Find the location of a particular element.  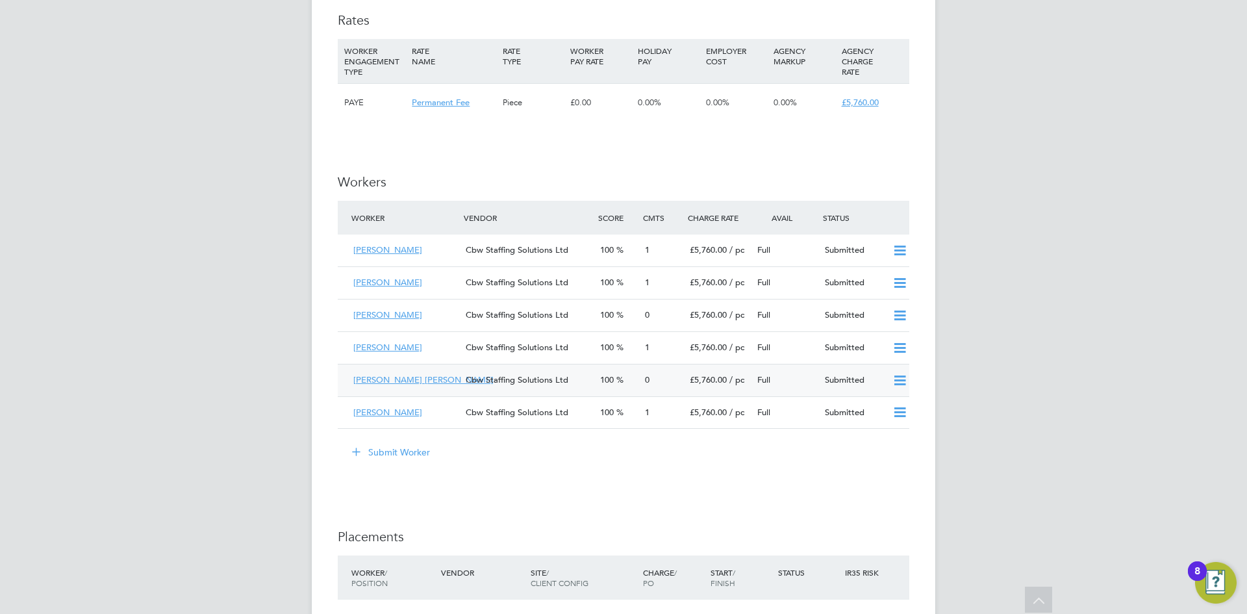

div: Cmts is located at coordinates (662, 218).